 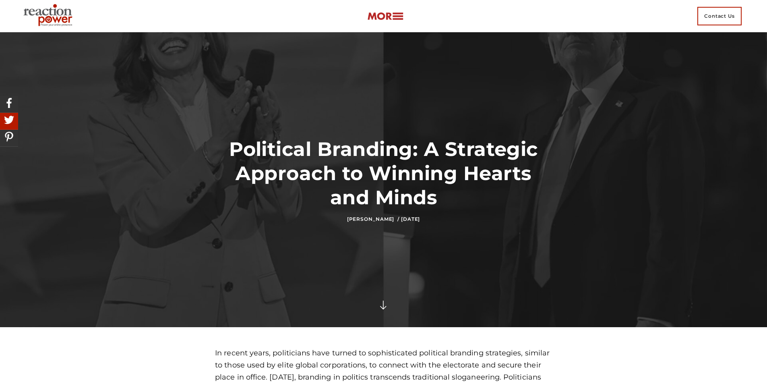 I want to click on img: Share On Pinterest, so click(x=9, y=136).